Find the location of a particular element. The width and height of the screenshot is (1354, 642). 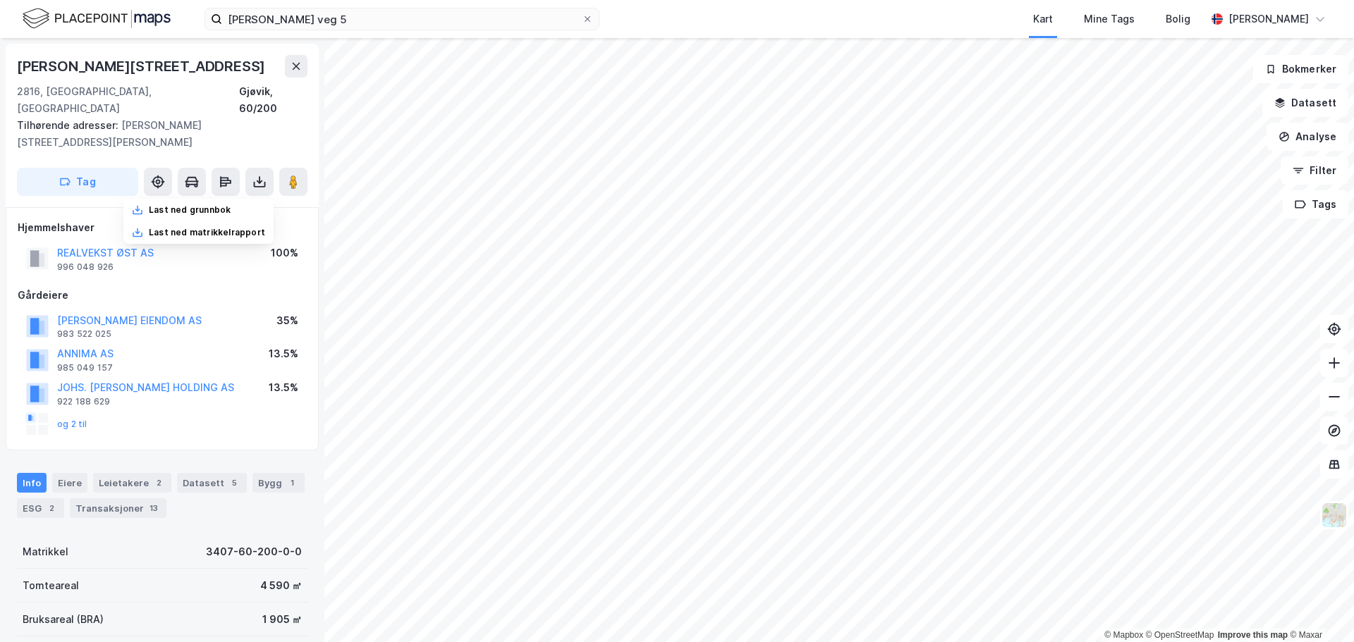

div: 983 522 025 is located at coordinates (84, 334).